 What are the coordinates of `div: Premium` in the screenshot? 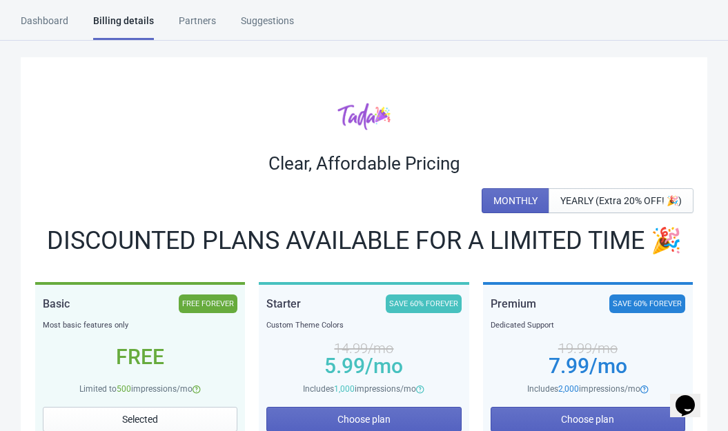 It's located at (514, 304).